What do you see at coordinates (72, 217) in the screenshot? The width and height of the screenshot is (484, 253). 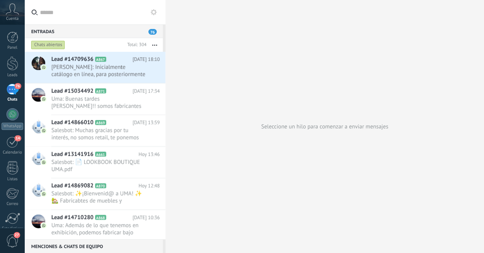 I see `span: Lead #14710280` at bounding box center [72, 217].